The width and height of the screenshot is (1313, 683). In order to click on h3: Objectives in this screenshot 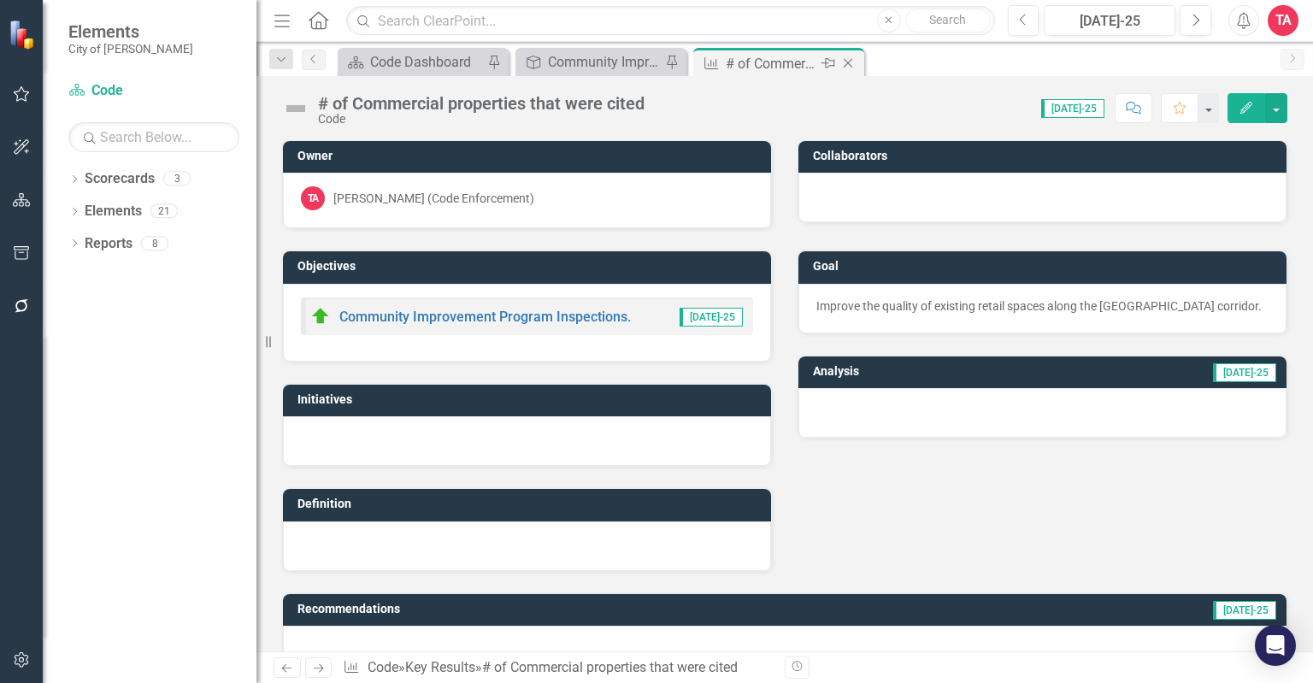, I will do `click(530, 266)`.